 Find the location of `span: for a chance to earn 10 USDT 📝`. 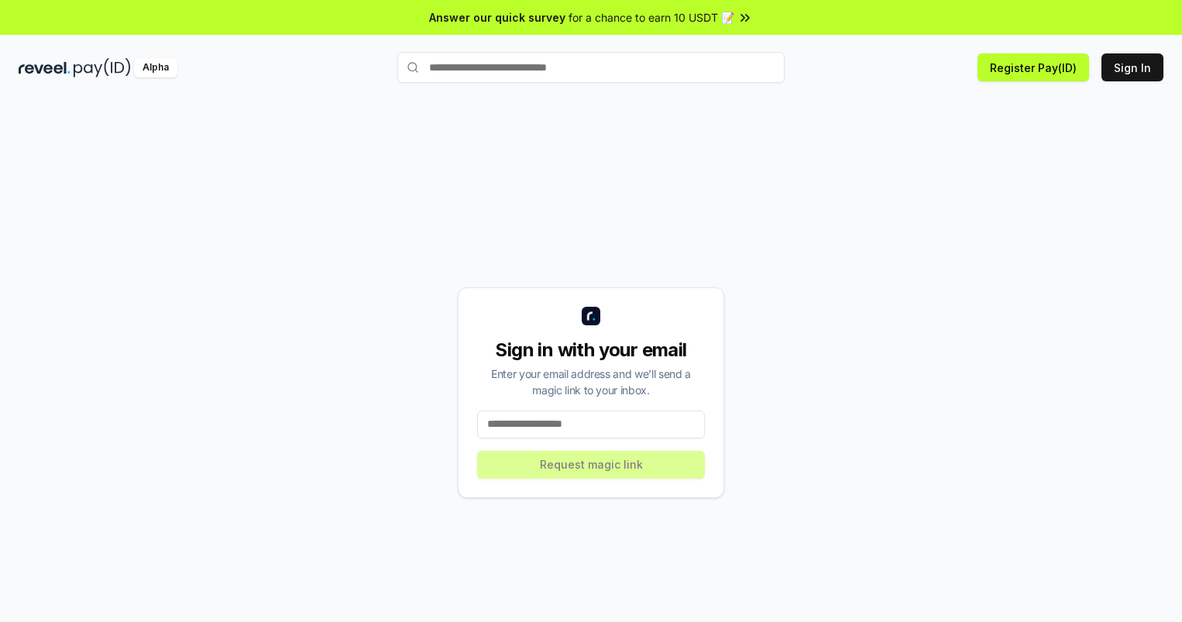

span: for a chance to earn 10 USDT 📝 is located at coordinates (651, 17).